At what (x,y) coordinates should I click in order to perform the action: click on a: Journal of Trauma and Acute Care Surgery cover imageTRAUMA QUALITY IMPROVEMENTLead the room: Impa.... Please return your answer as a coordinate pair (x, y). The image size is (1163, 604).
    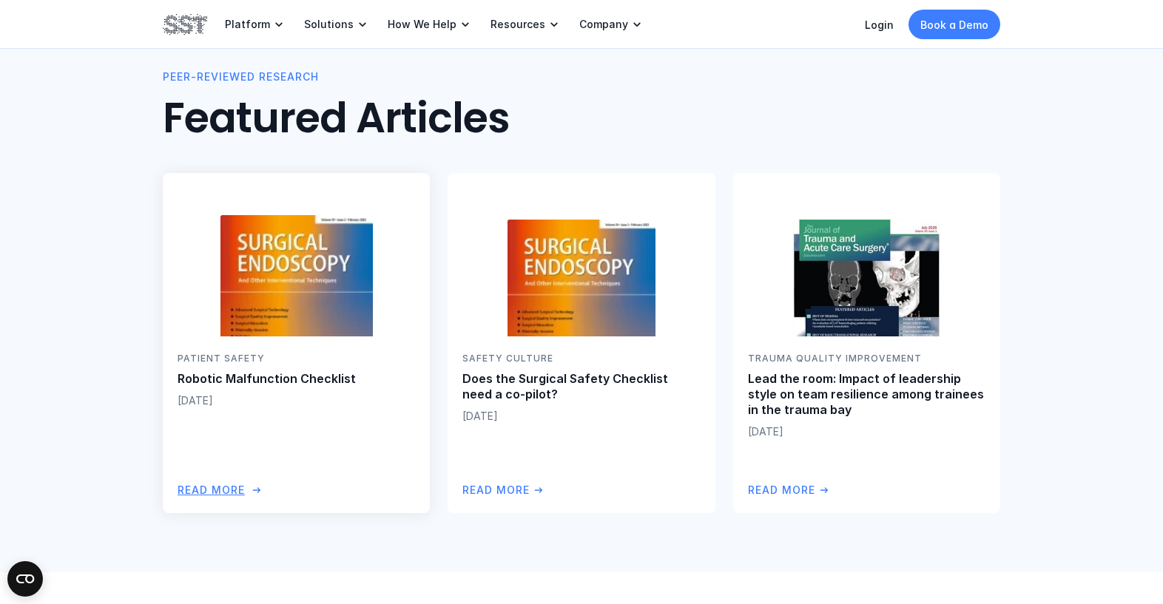
    Looking at the image, I should click on (866, 343).